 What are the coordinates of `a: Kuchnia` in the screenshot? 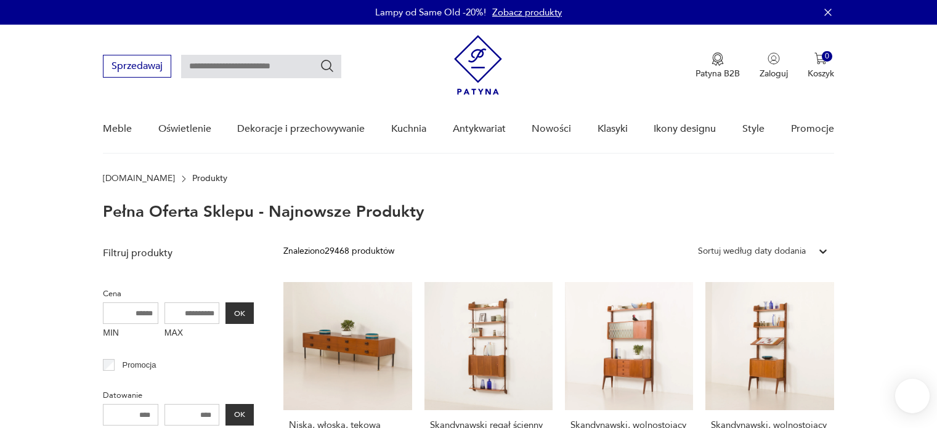 It's located at (408, 129).